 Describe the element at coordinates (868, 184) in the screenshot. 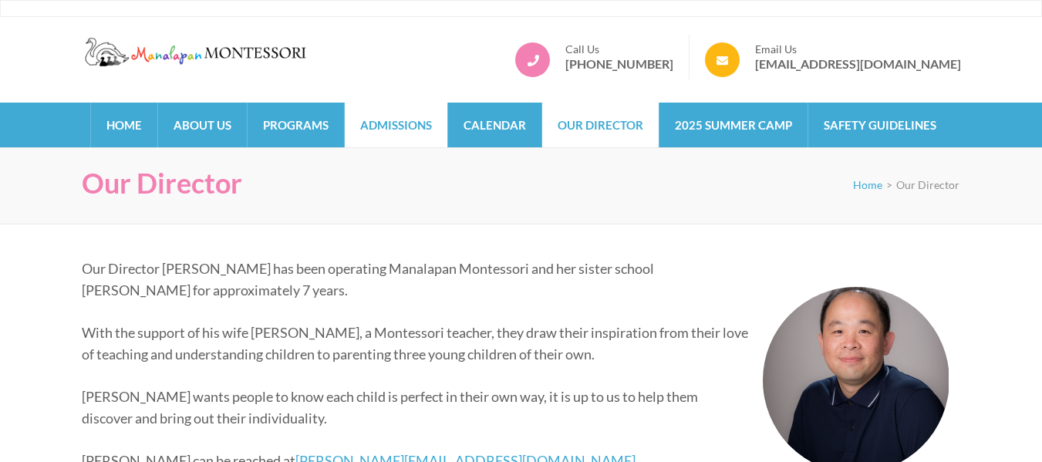

I see `span: Home` at that location.